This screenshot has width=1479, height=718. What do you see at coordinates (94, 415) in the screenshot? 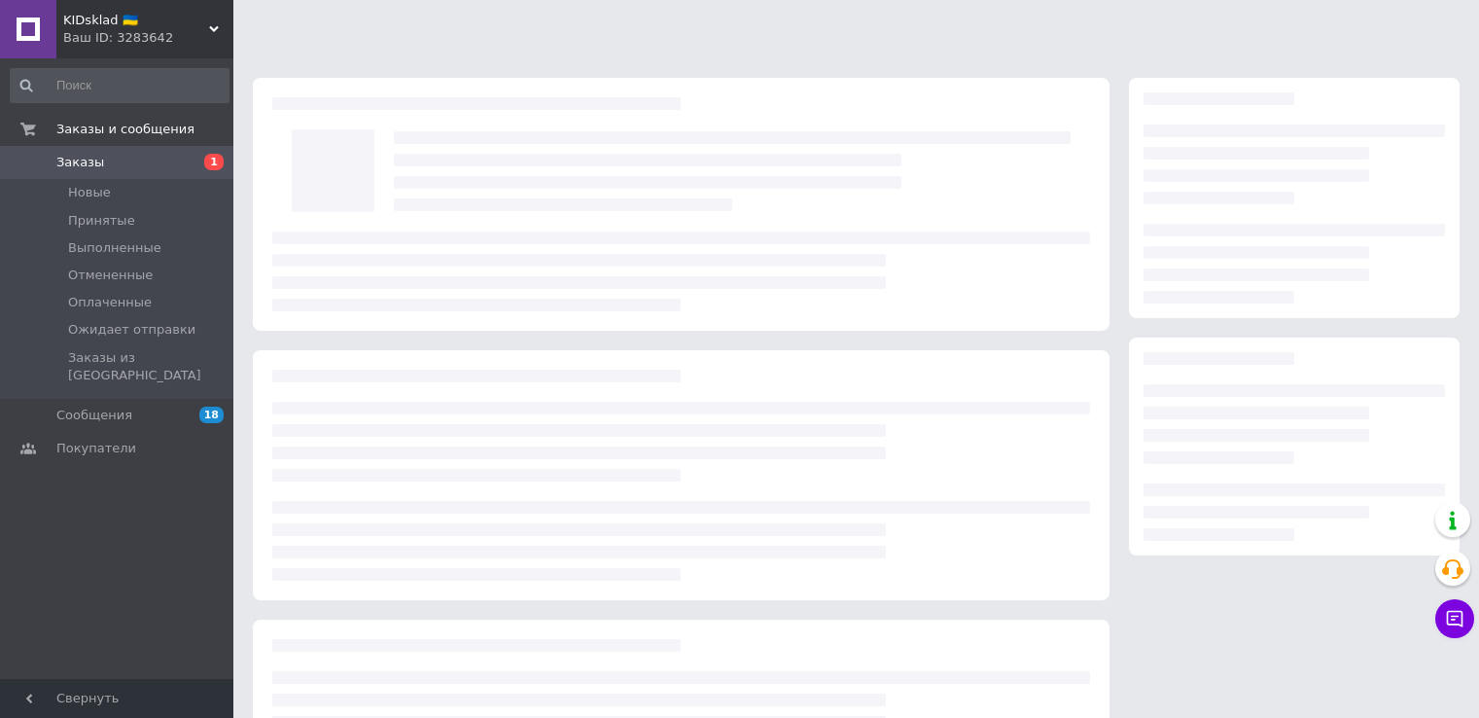
I see `span: Сообщения` at bounding box center [94, 415].